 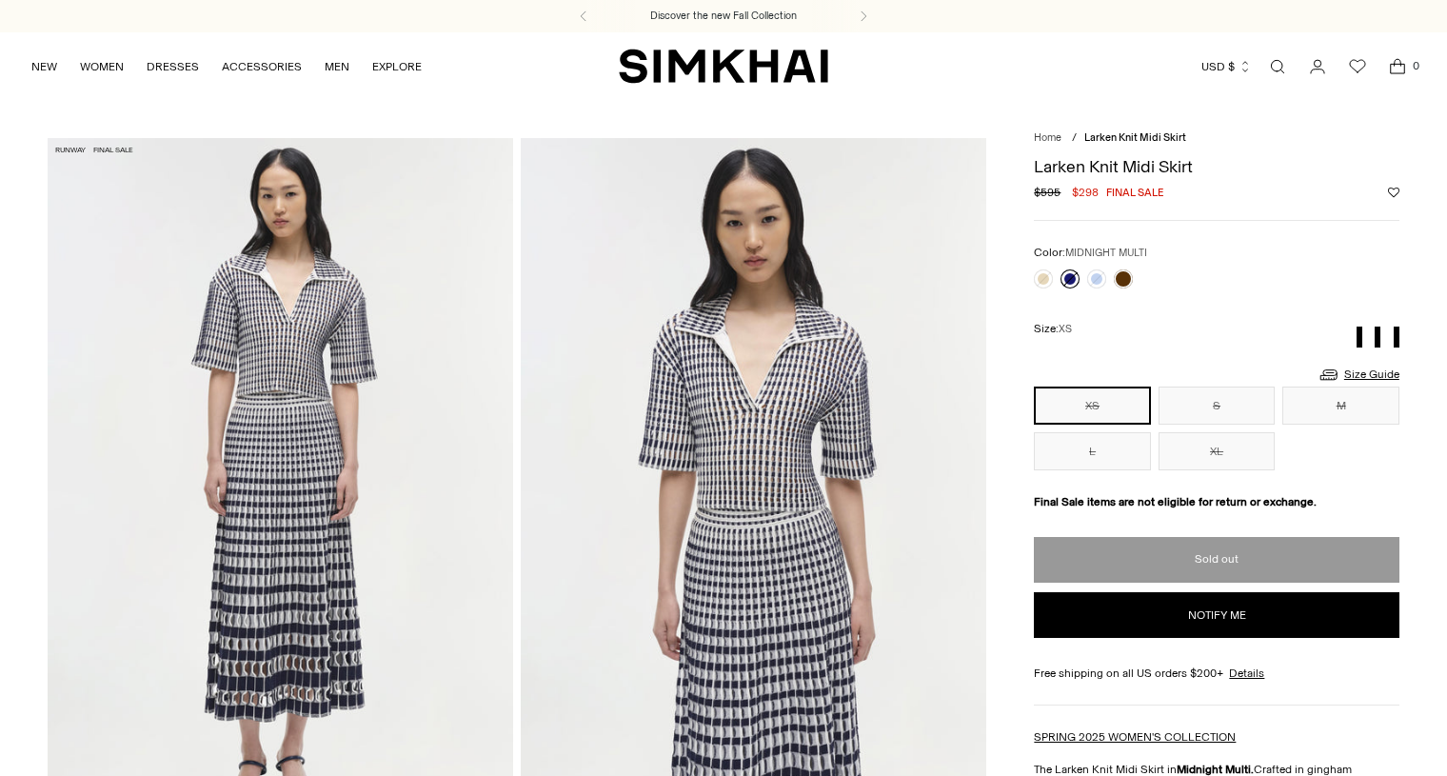 What do you see at coordinates (1398, 67) in the screenshot?
I see `a: Open cart modal` at bounding box center [1398, 67].